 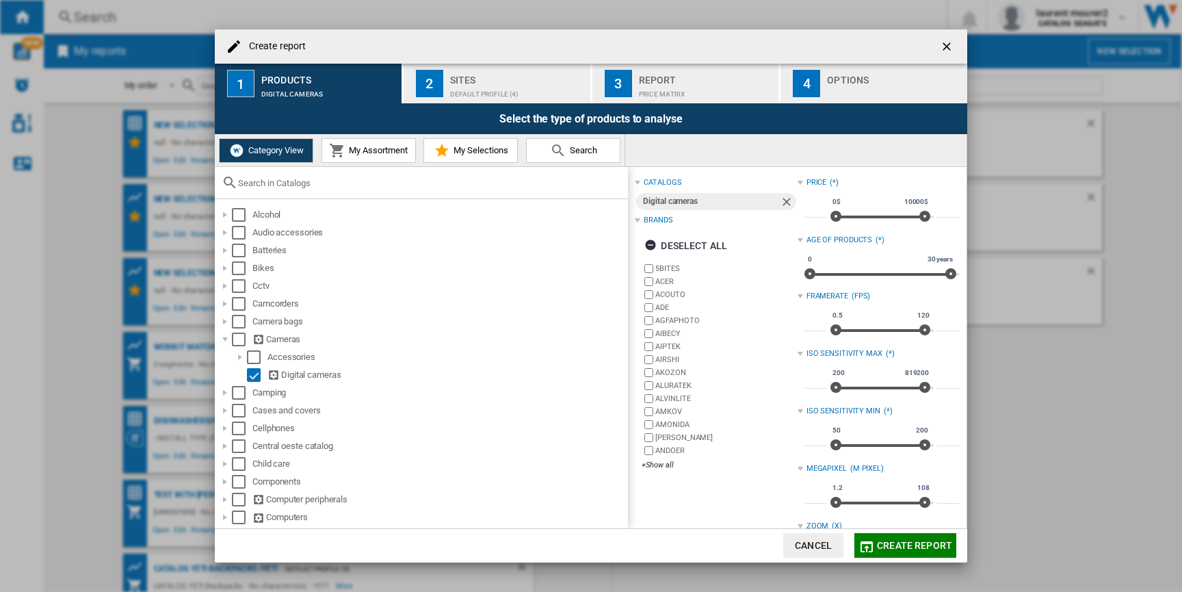 What do you see at coordinates (573, 150) in the screenshot?
I see `button: Search` at bounding box center [573, 150].